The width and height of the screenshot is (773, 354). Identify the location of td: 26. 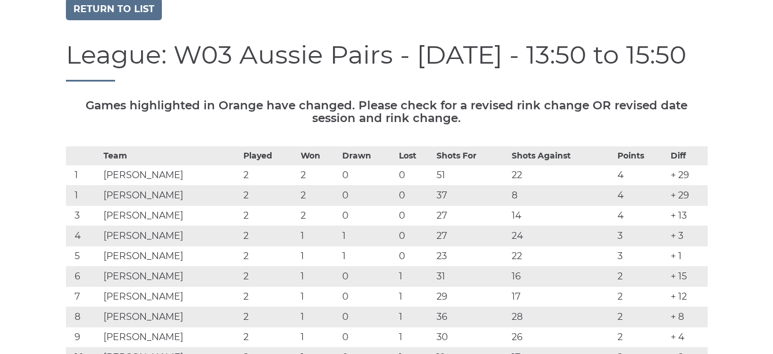
(562, 337).